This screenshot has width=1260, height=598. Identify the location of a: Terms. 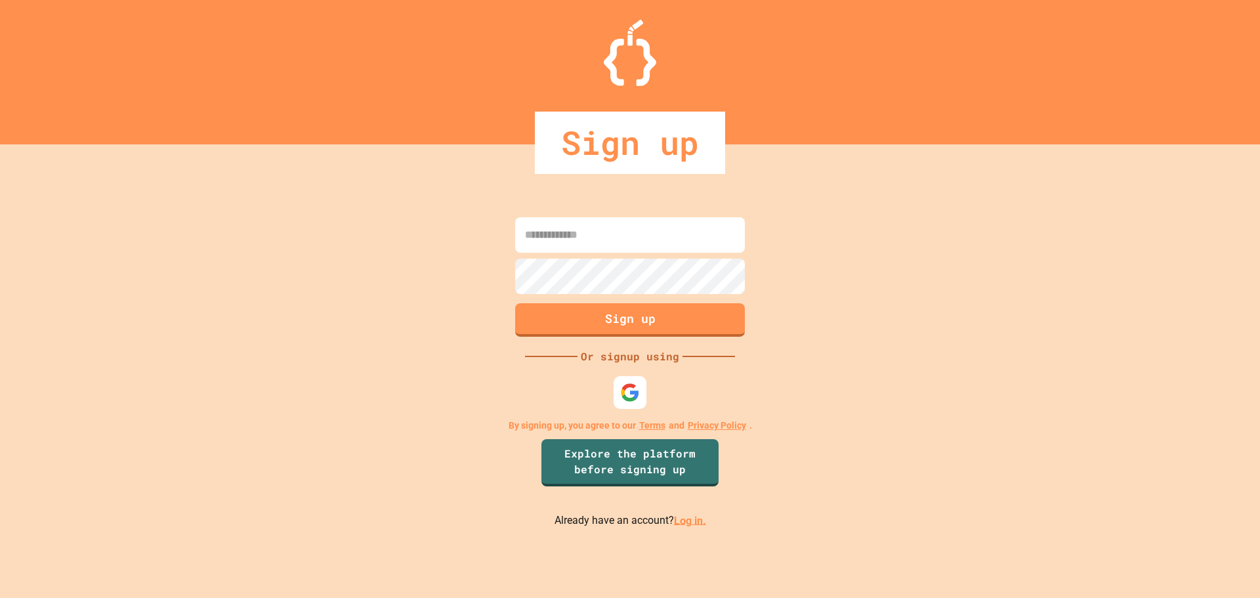
(652, 425).